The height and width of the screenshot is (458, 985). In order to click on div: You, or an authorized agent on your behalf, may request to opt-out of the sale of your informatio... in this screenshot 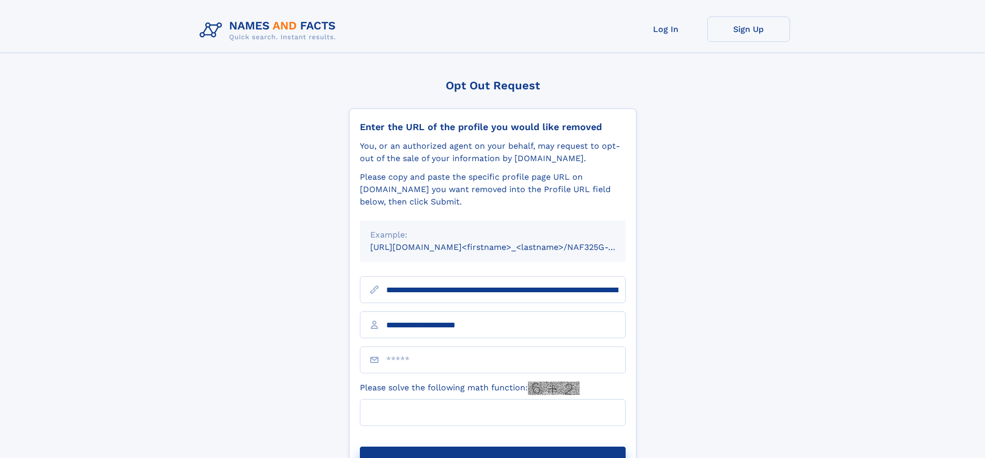, I will do `click(493, 152)`.